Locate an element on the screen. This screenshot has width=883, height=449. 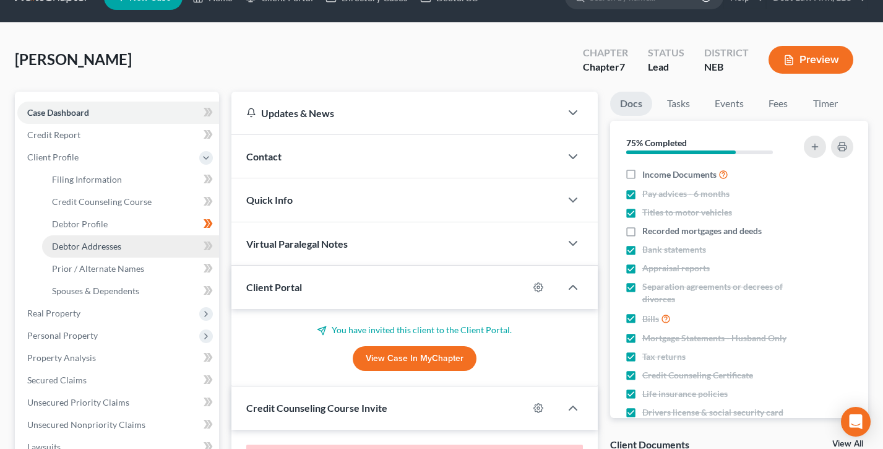
span: Appraisal reports is located at coordinates (676, 268).